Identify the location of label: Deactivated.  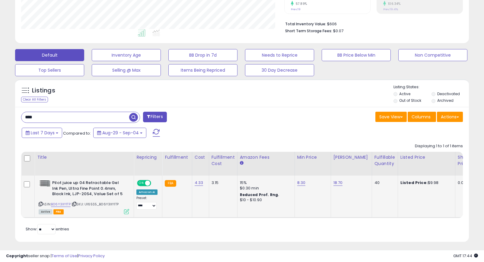
(448, 94).